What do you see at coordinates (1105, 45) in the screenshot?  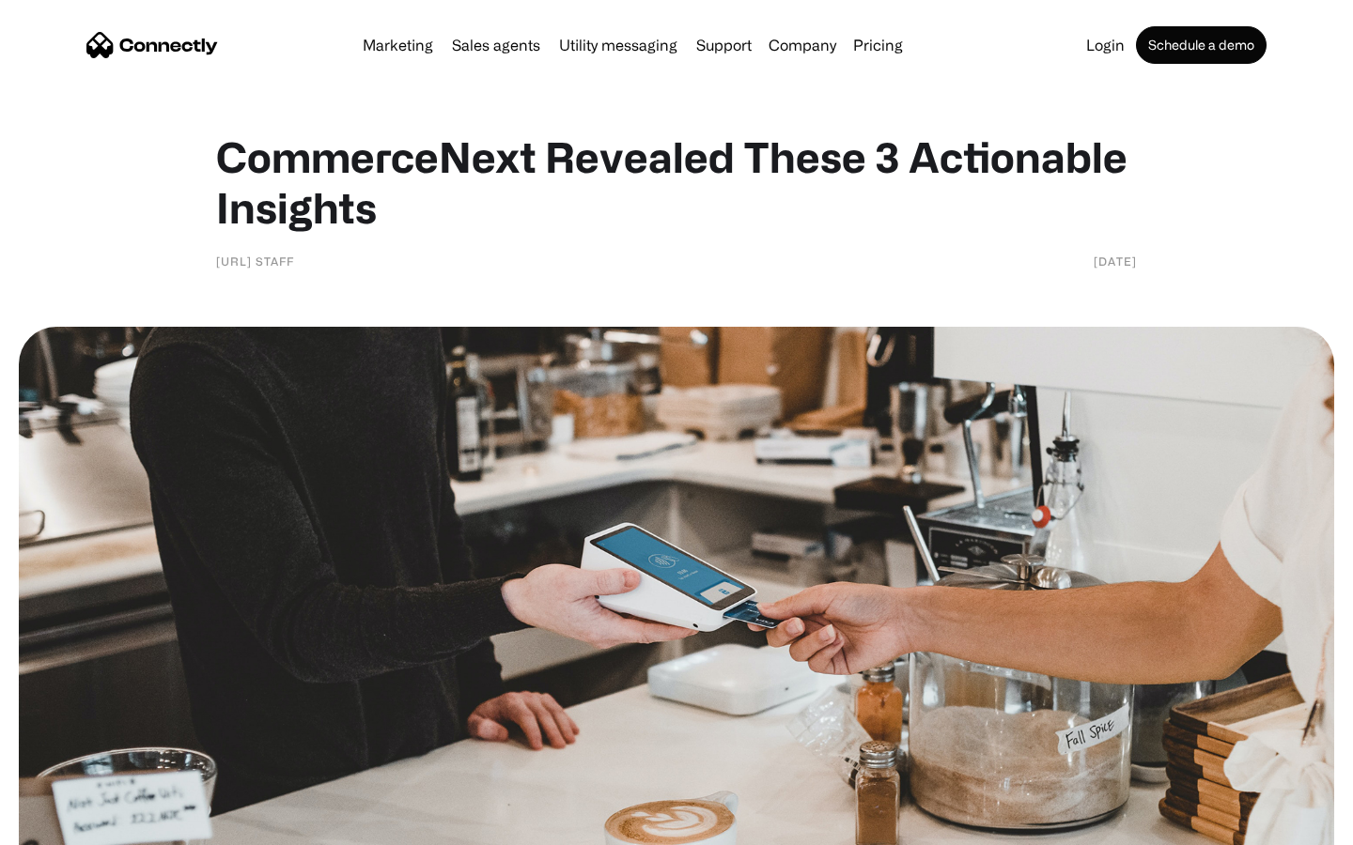 I see `a: Login` at bounding box center [1105, 45].